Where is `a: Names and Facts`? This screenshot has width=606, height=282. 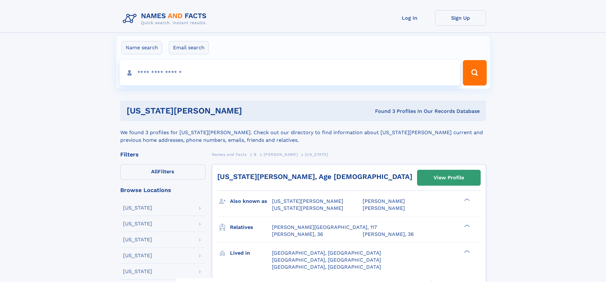 a: Names and Facts is located at coordinates (229, 154).